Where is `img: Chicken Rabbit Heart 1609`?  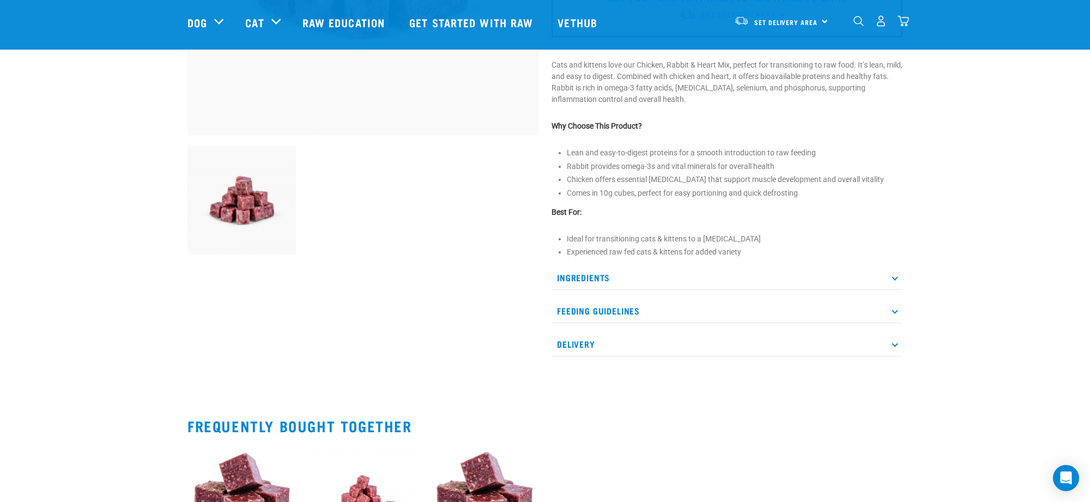
img: Chicken Rabbit Heart 1609 is located at coordinates (241, 200).